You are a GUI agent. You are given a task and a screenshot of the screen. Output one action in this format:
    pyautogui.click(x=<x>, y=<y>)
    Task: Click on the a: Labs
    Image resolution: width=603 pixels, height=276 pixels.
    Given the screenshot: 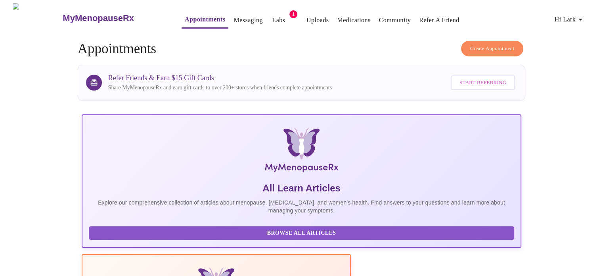 What is the action you would take?
    pyautogui.click(x=278, y=20)
    